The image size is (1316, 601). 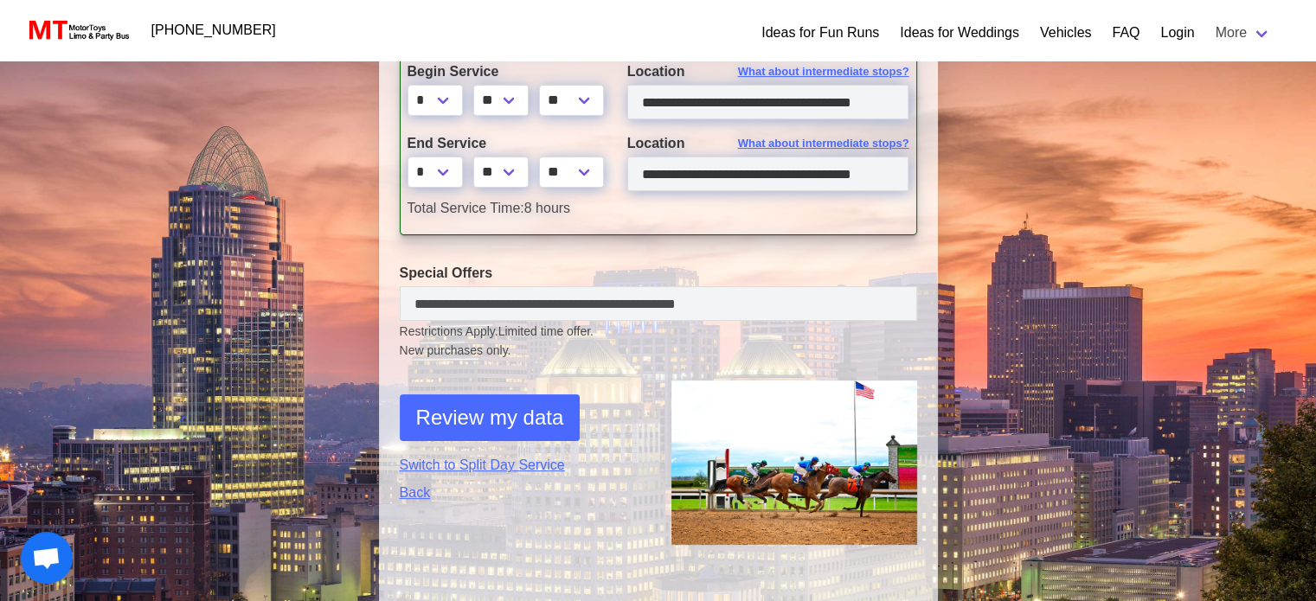 I want to click on small: Restrictions Apply., so click(x=658, y=342).